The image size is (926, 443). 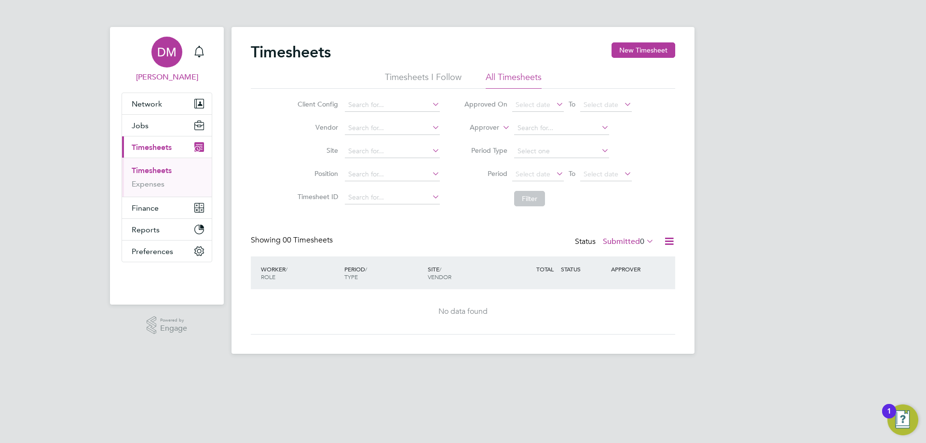 What do you see at coordinates (644, 50) in the screenshot?
I see `button: New Timesheet` at bounding box center [644, 50].